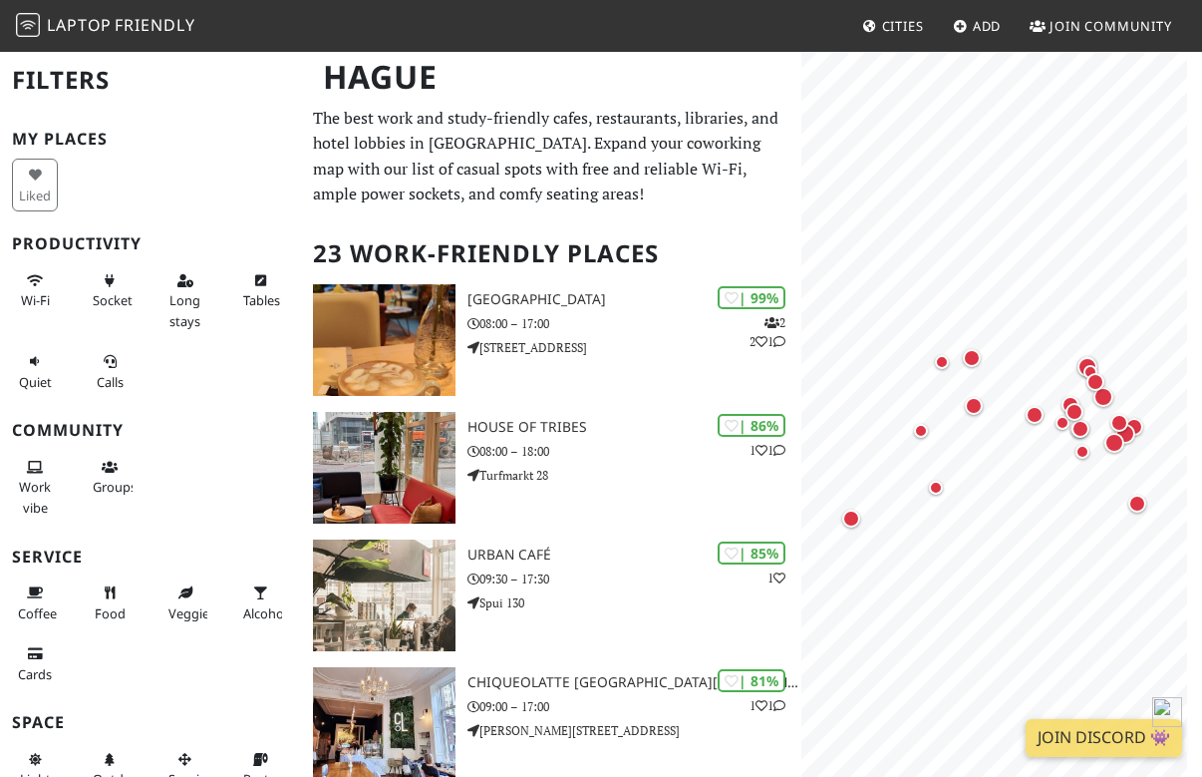 Image resolution: width=1202 pixels, height=777 pixels. Describe the element at coordinates (634, 706) in the screenshot. I see `p: 09:00 – 17:00` at that location.